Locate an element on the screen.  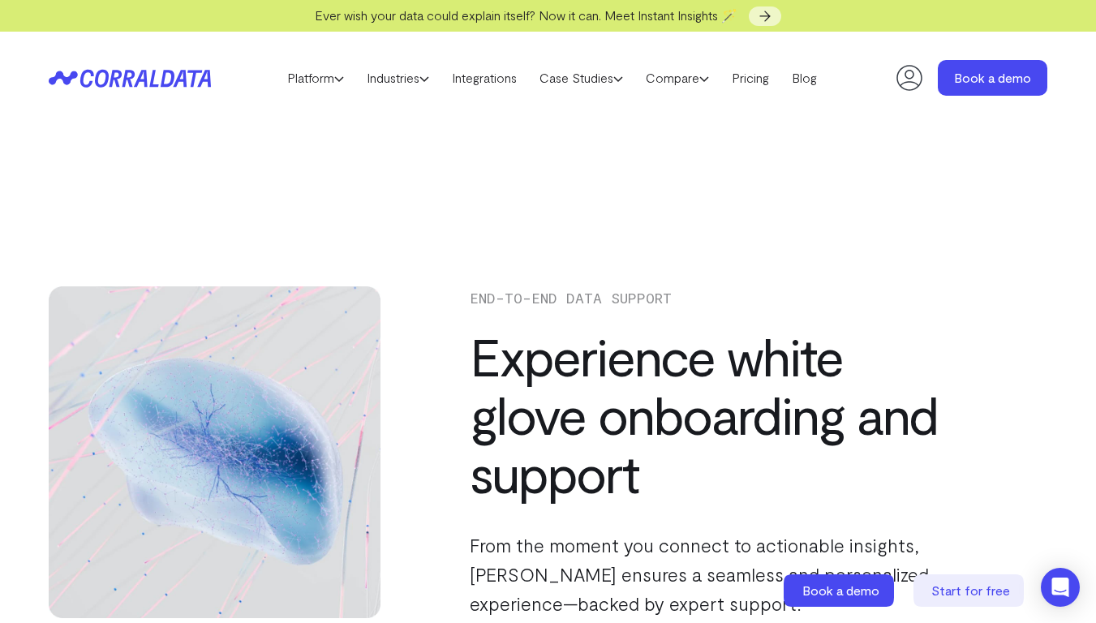
h1: Experience white glove onboarding and support is located at coordinates (709, 415).